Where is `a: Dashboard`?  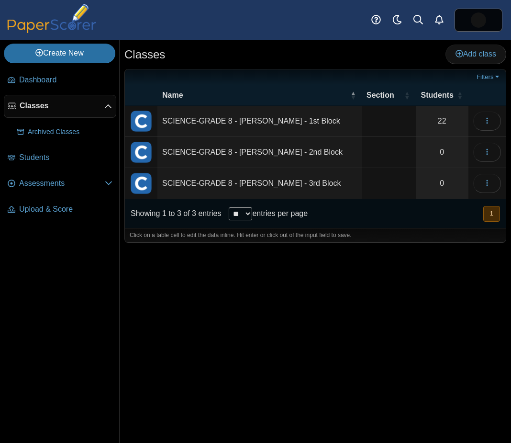 a: Dashboard is located at coordinates (60, 80).